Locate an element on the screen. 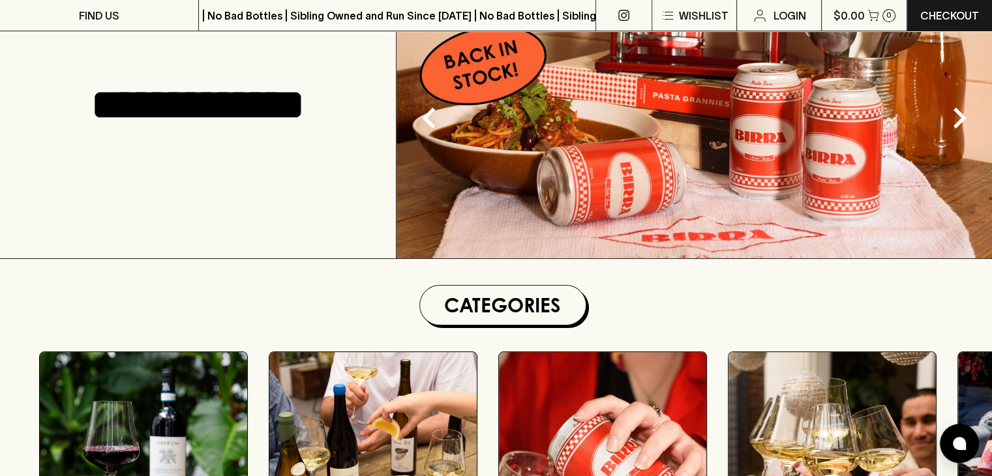 The width and height of the screenshot is (992, 476). p: Login is located at coordinates (789, 16).